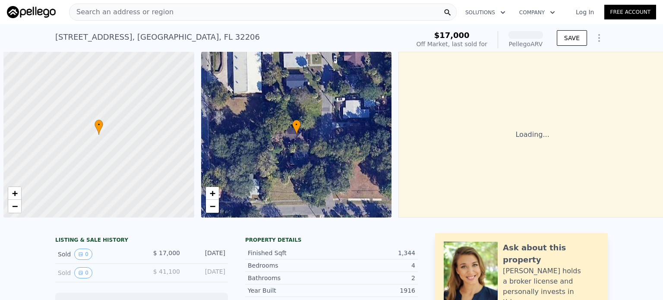 This screenshot has height=300, width=663. Describe the element at coordinates (485, 13) in the screenshot. I see `button: Solutions` at that location.